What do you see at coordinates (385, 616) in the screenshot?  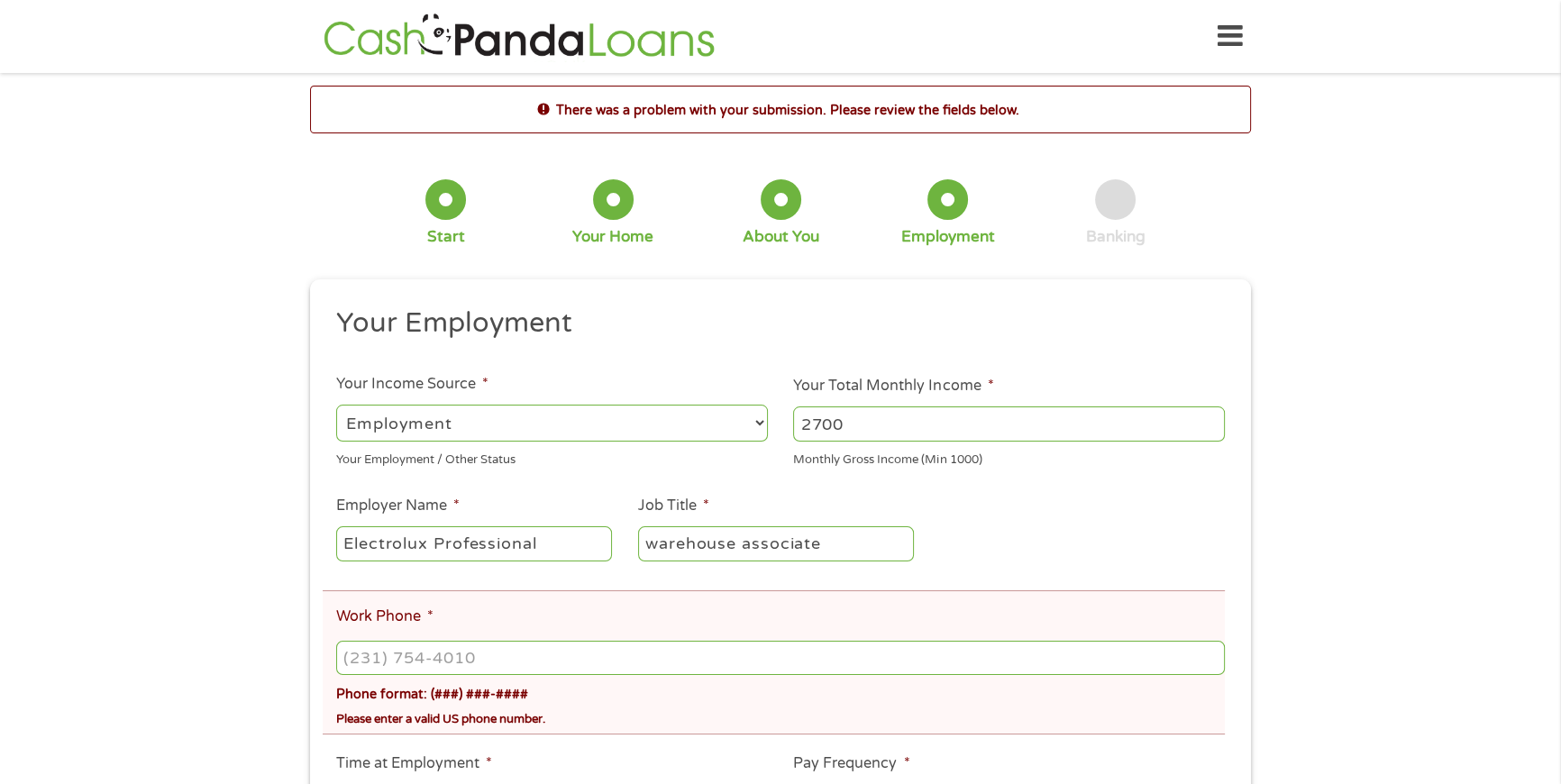 I see `label: Work Phone` at bounding box center [385, 616].